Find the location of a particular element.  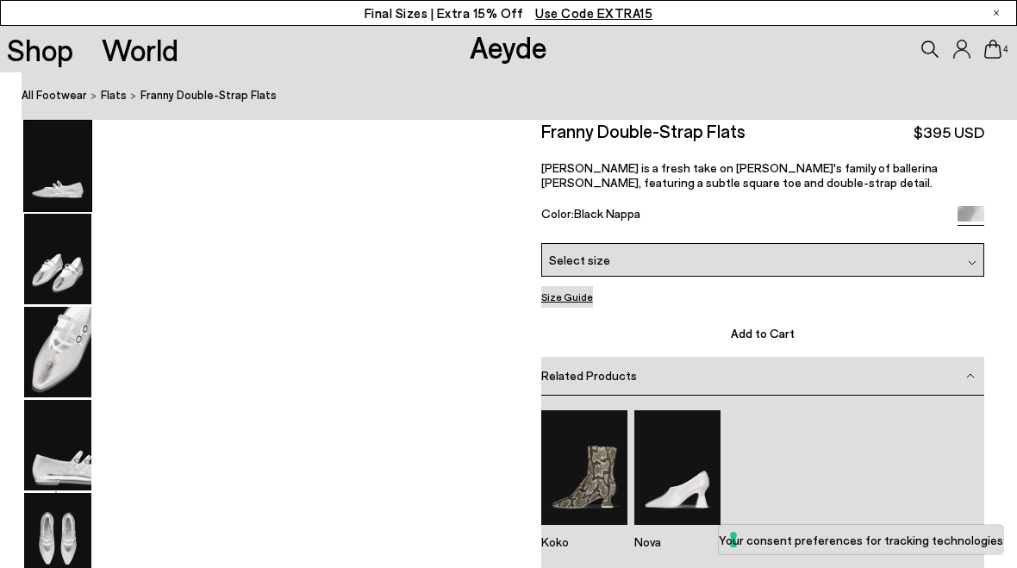

p: Koko is located at coordinates (585, 541).